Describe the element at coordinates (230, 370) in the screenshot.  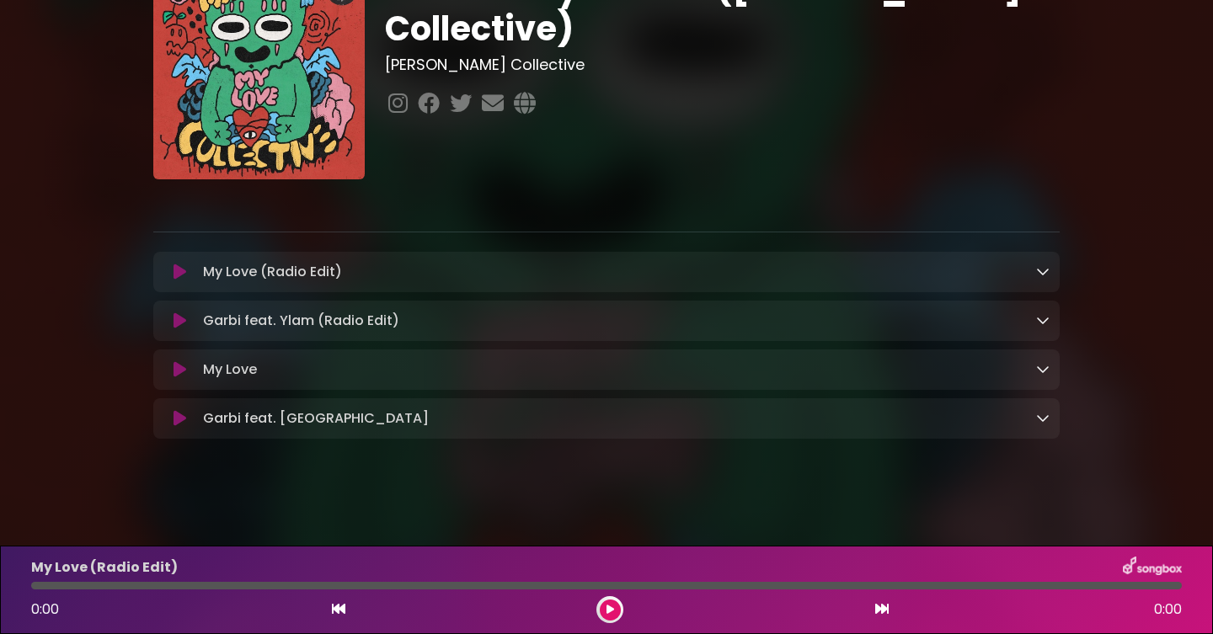
I see `p: My Love` at that location.